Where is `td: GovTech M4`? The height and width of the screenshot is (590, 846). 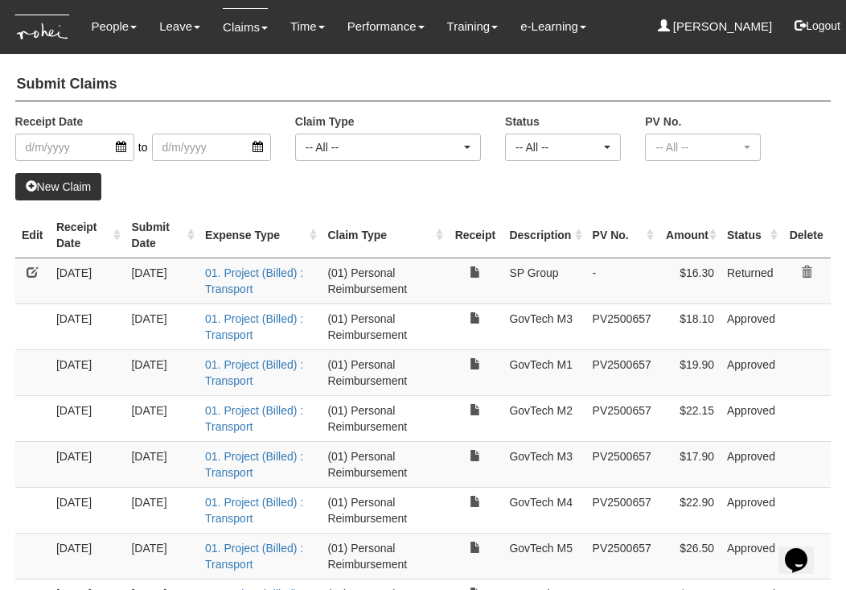
td: GovTech M4 is located at coordinates (544, 509).